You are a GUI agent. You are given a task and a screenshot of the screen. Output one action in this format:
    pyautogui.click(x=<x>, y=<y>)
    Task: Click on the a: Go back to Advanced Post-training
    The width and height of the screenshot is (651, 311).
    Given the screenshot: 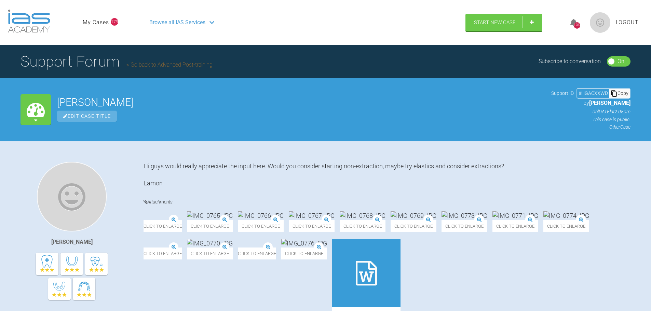 What is the action you would take?
    pyautogui.click(x=170, y=65)
    